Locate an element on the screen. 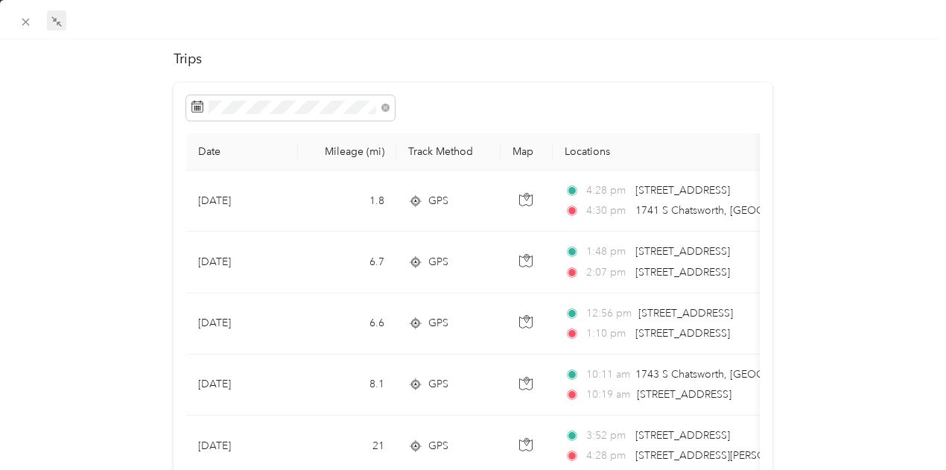  span: 3:52 pm is located at coordinates (607, 436).